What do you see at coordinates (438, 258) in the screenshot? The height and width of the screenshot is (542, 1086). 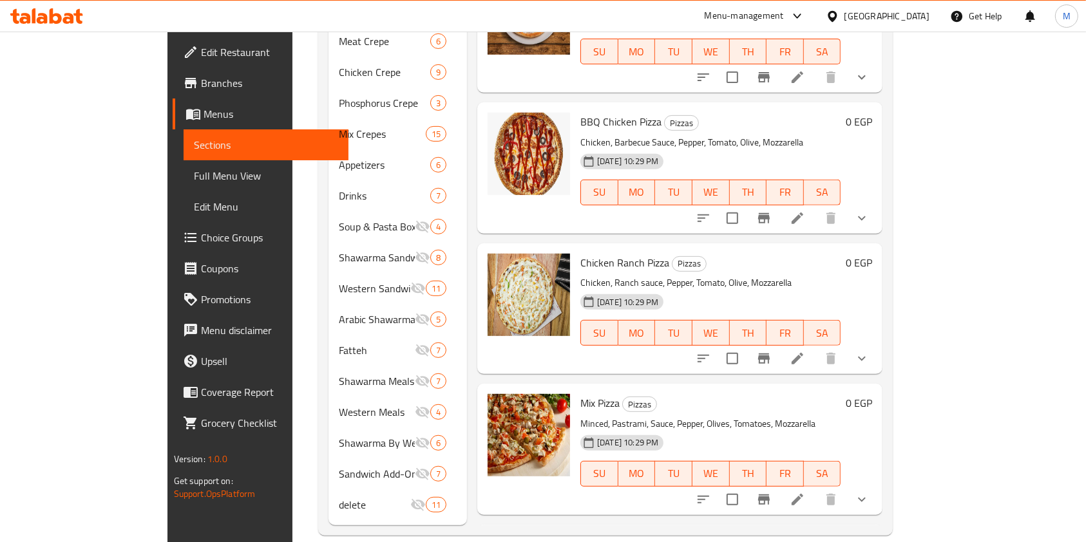 I see `span: 8` at bounding box center [438, 258].